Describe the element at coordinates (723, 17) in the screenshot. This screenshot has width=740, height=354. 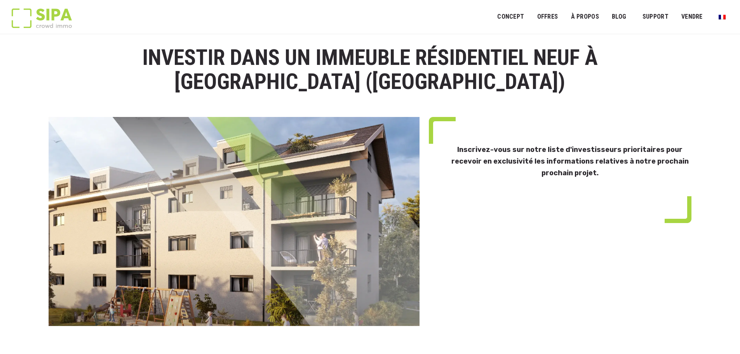
I see `img: Français` at that location.